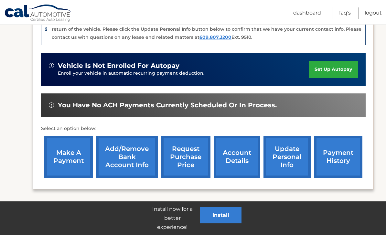 This screenshot has width=386, height=235. What do you see at coordinates (119, 66) in the screenshot?
I see `span: vehicle is not enrolled for autopay` at bounding box center [119, 66].